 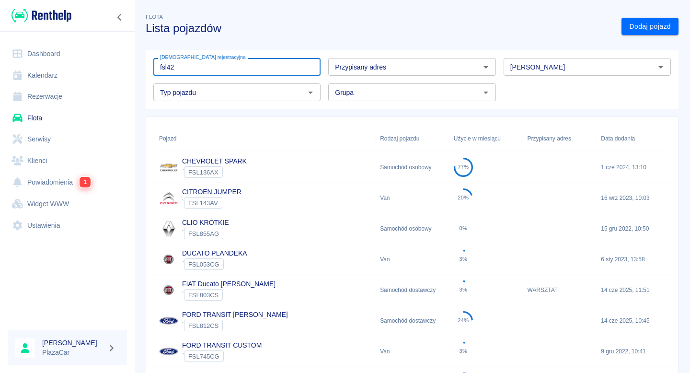 What do you see at coordinates (154, 17) in the screenshot?
I see `span: Flota` at bounding box center [154, 17].